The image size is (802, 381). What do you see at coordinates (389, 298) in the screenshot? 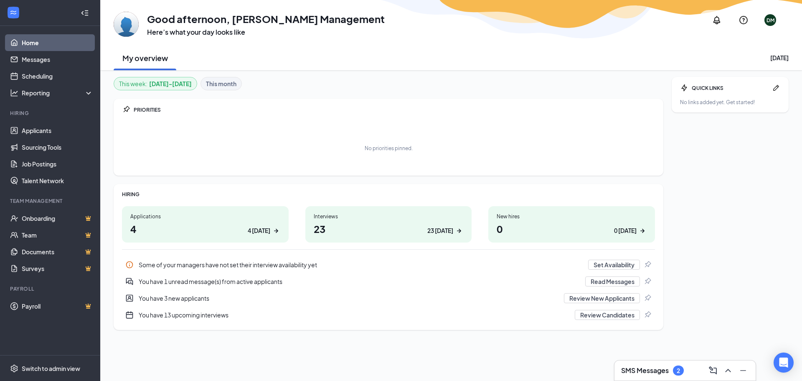
I see `a: UserEntityYou have 3 new applicantsReview New ApplicantsPin` at bounding box center [389, 298].